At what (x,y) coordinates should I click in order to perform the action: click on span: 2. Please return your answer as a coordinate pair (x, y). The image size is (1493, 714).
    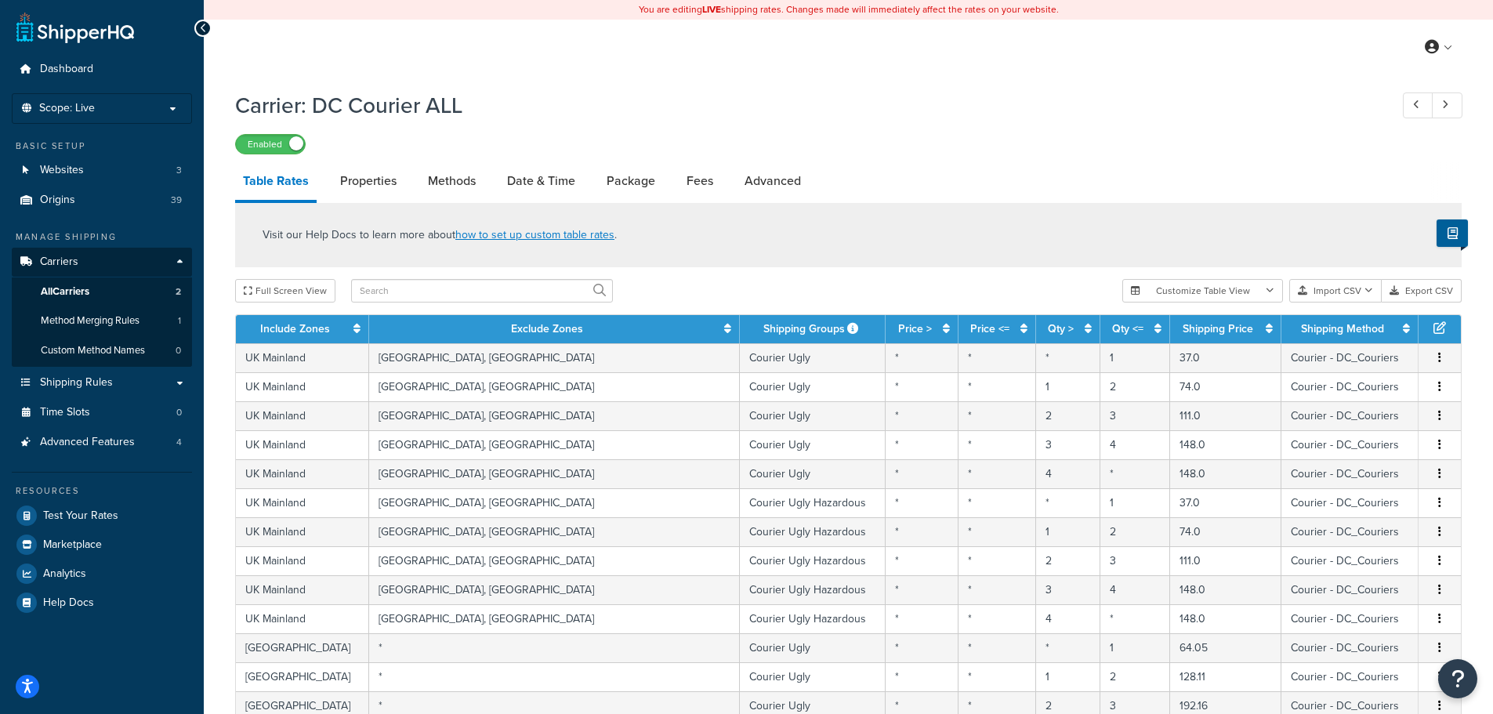
    Looking at the image, I should click on (178, 291).